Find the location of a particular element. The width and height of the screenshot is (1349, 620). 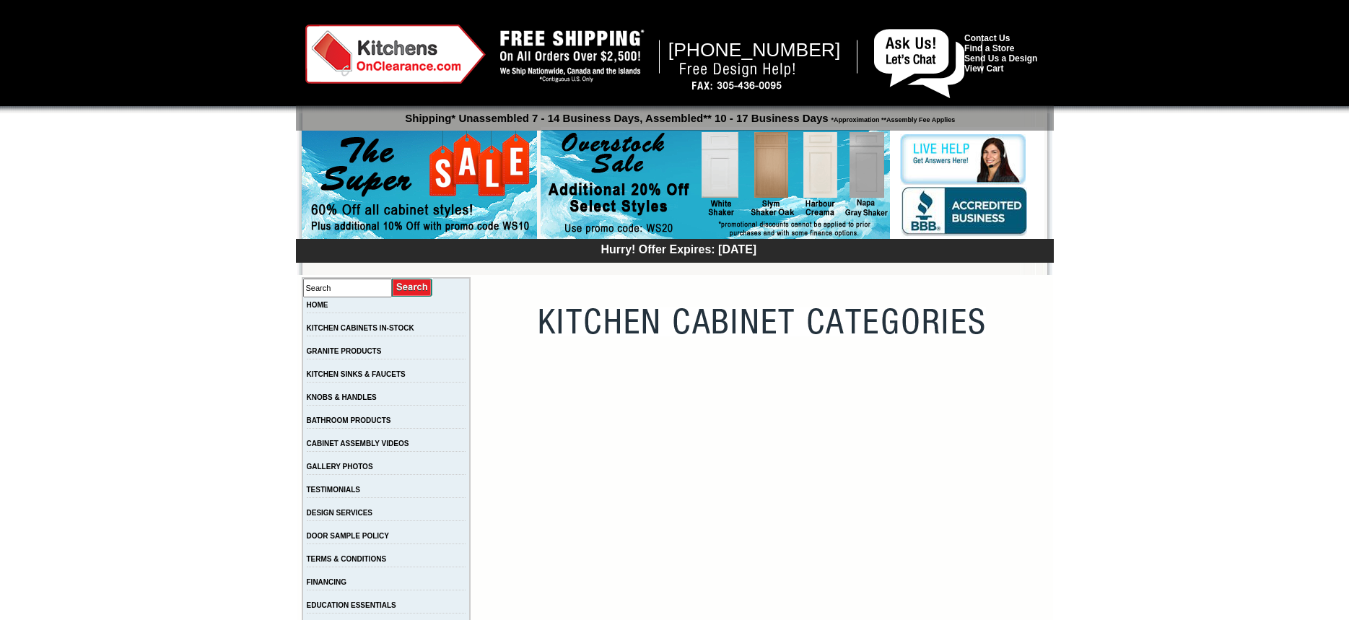

a: Send Us a Design is located at coordinates (1001, 58).